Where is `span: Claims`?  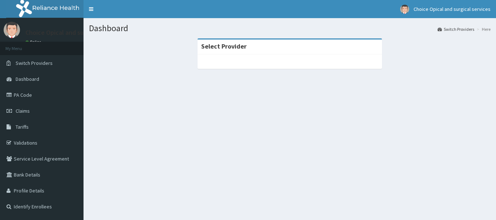 span: Claims is located at coordinates (23, 111).